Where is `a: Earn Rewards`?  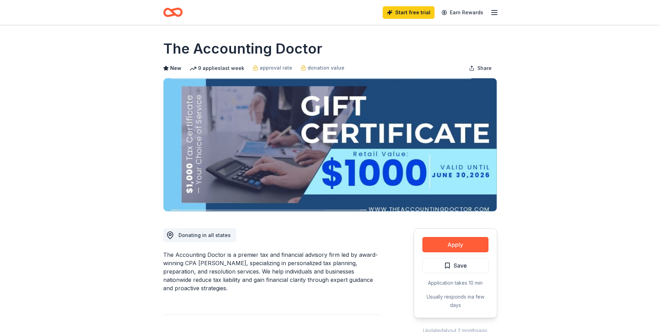
a: Earn Rewards is located at coordinates (462, 13).